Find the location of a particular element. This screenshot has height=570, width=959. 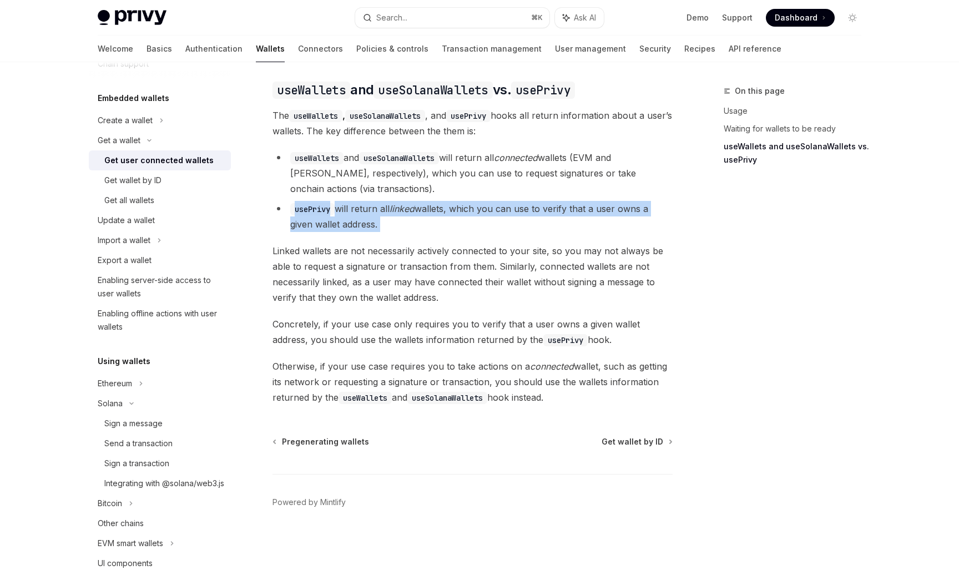

div: Send a transaction is located at coordinates (138, 443).